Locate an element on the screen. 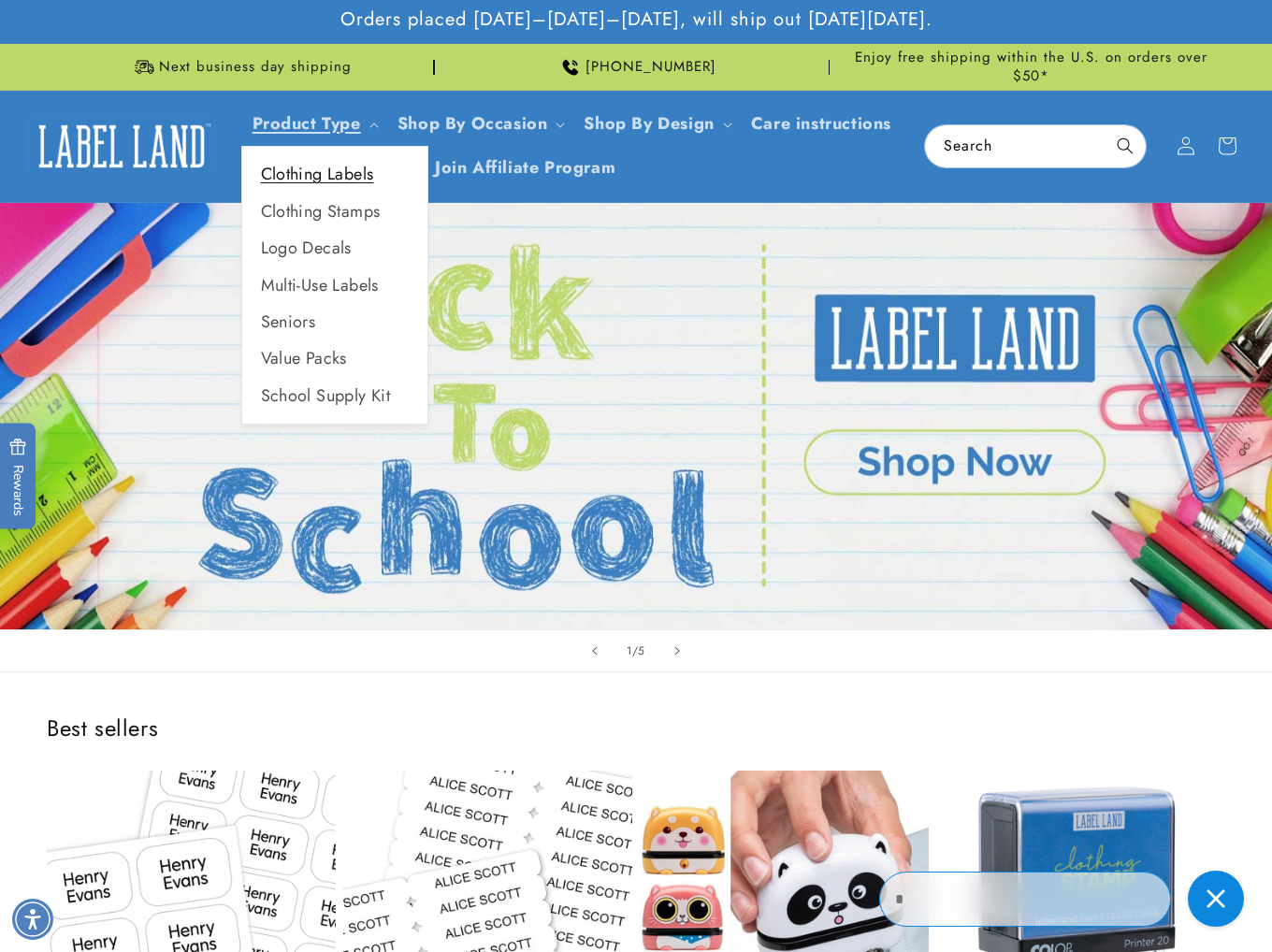 This screenshot has width=1272, height=952. a: Value Packs is located at coordinates (334, 358).